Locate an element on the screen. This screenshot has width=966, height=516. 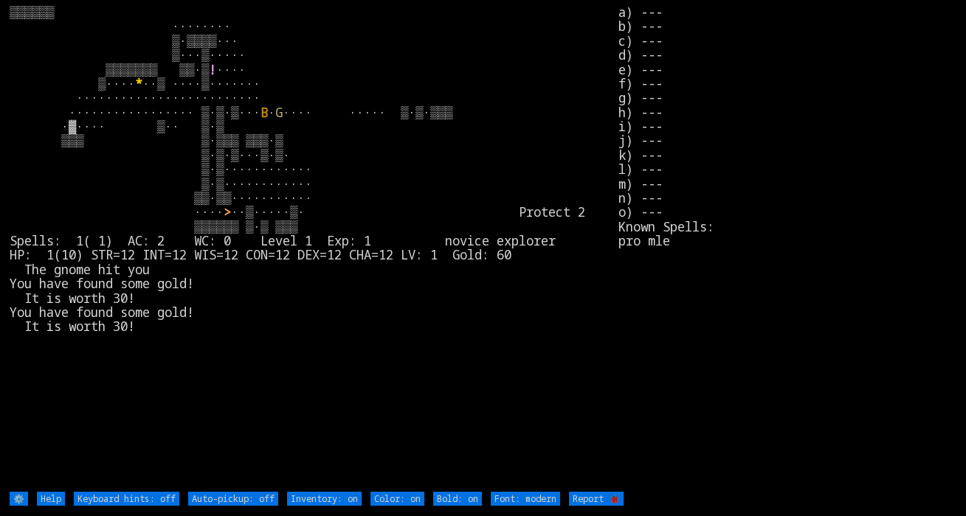
input: Keyboard hints: off is located at coordinates (126, 499).